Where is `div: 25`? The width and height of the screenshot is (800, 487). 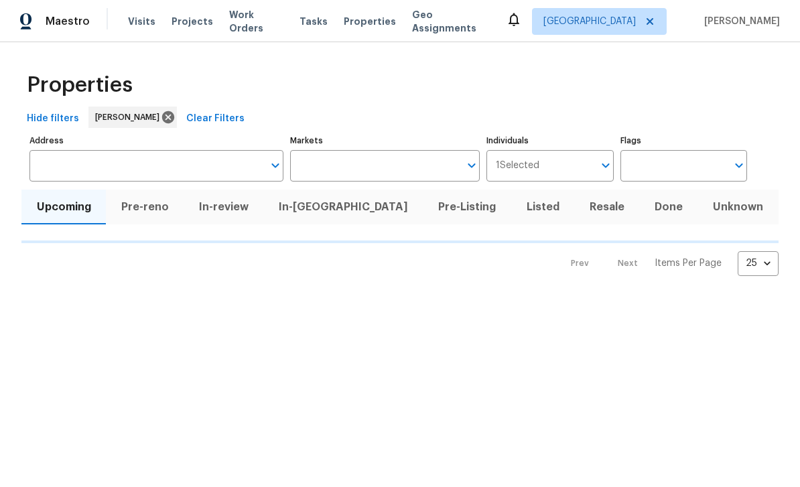 div: 25 is located at coordinates (758, 263).